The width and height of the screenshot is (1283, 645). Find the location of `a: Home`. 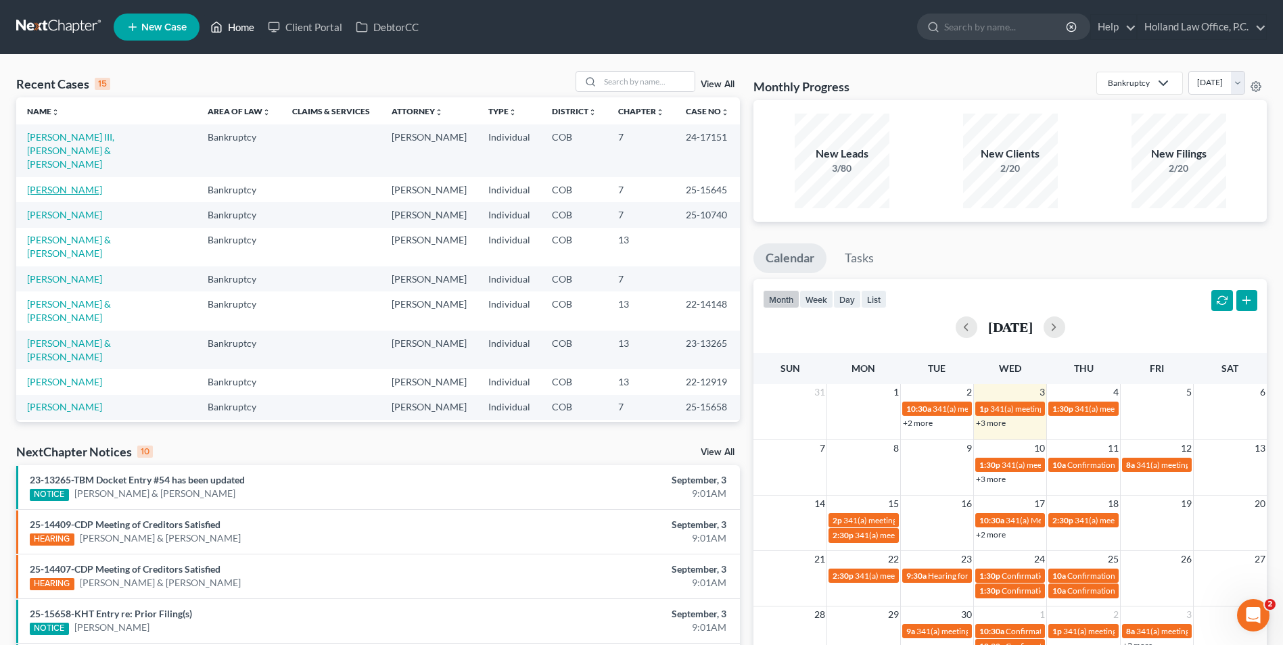

a: Home is located at coordinates (232, 27).